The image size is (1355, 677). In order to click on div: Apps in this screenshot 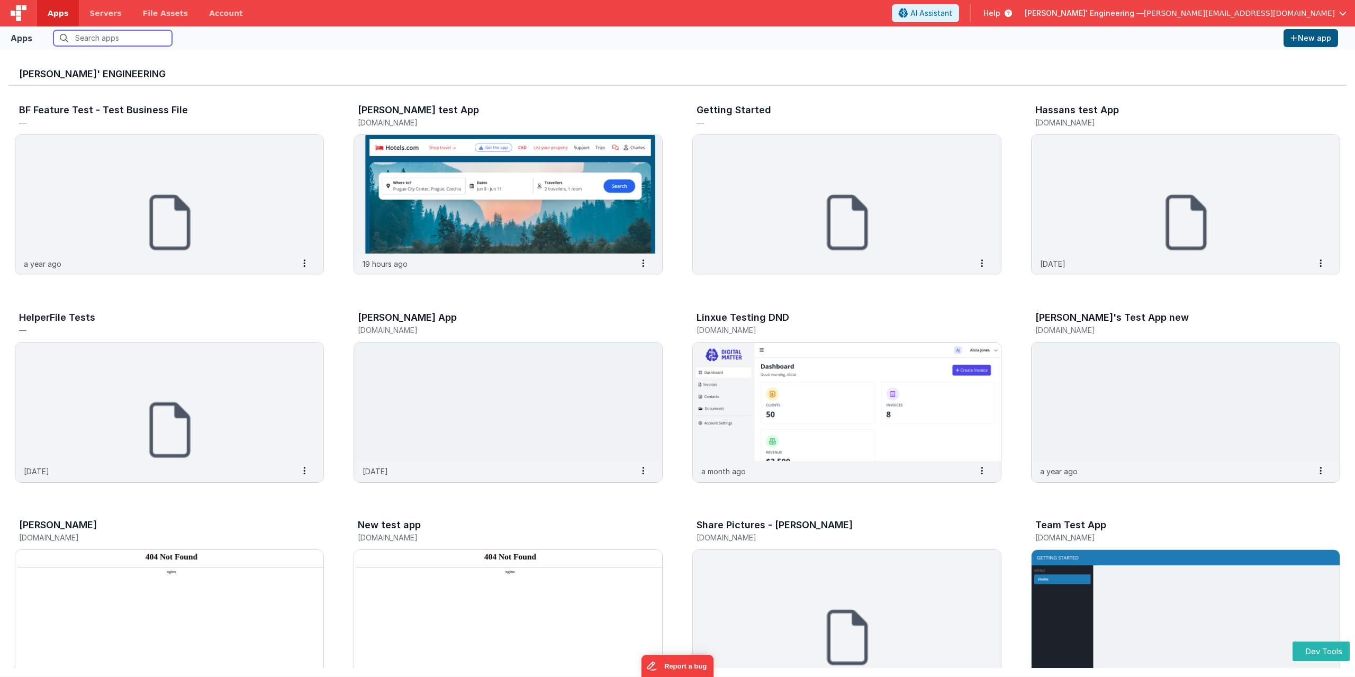, I will do `click(21, 38)`.